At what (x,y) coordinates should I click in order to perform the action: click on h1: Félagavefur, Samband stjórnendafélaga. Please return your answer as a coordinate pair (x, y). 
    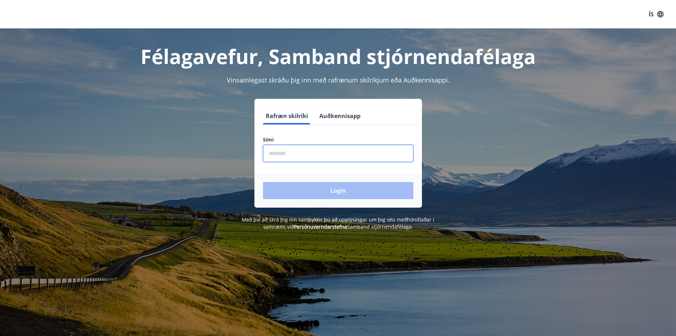
    Looking at the image, I should click on (338, 56).